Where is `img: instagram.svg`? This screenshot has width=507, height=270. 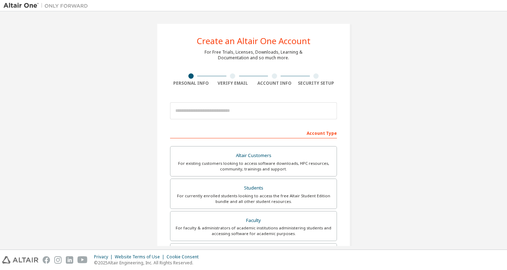
img: instagram.svg is located at coordinates (58, 259).